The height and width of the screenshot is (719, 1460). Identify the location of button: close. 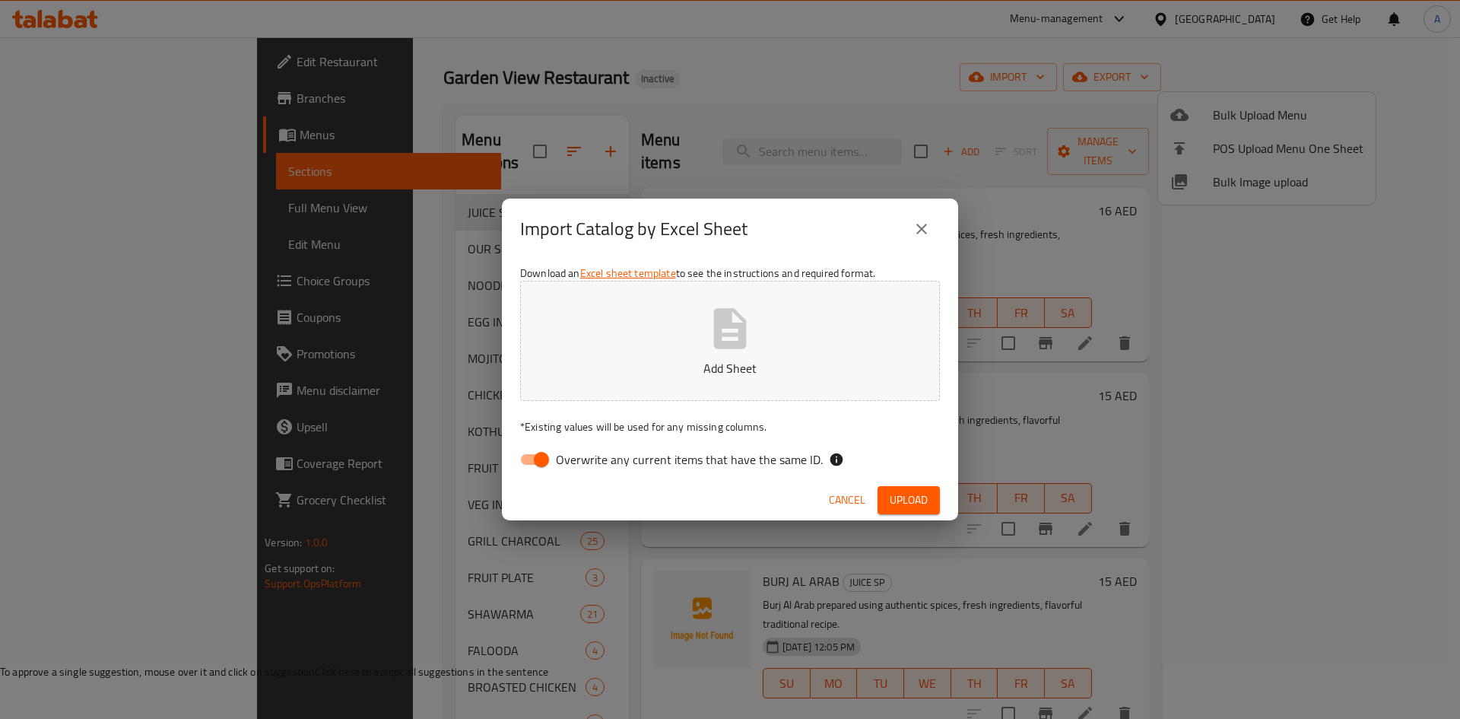
(922, 229).